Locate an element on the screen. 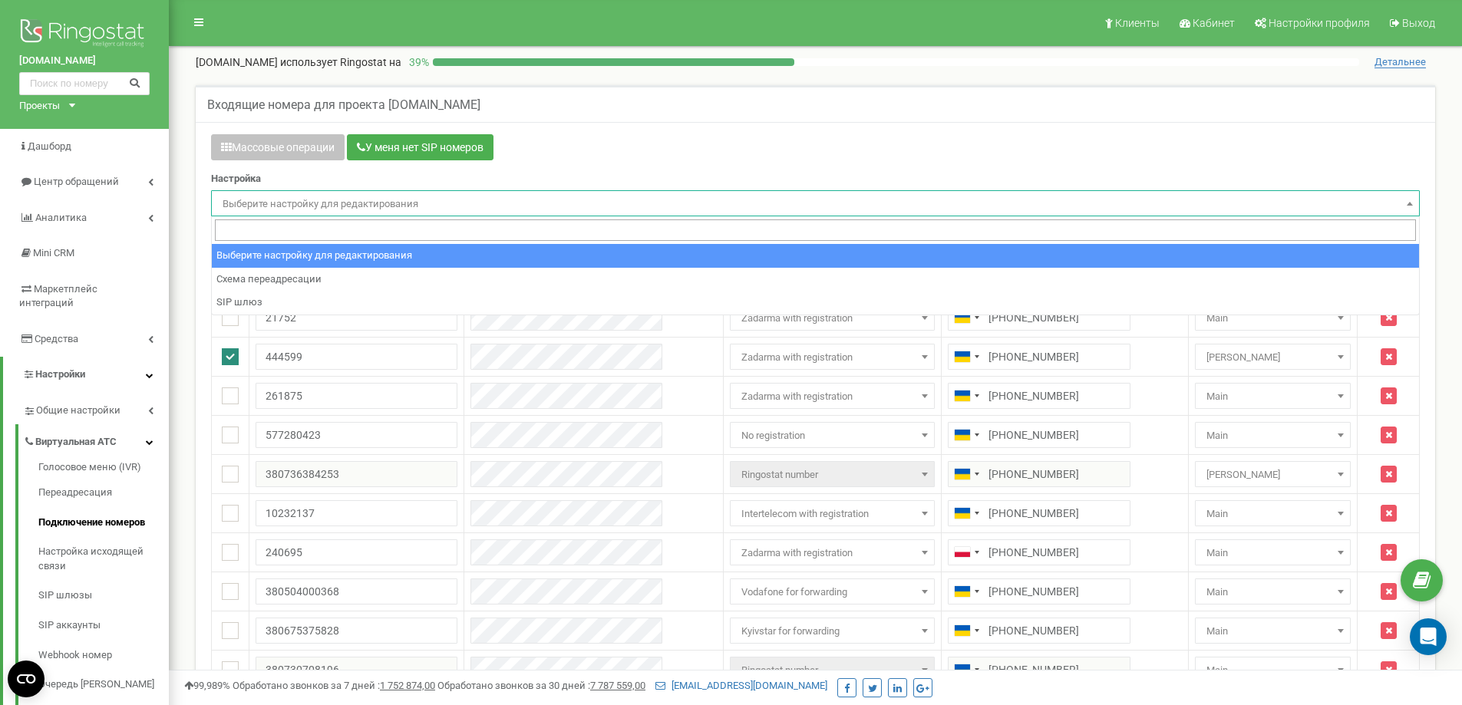  span: Кабинет is located at coordinates (1213, 23).